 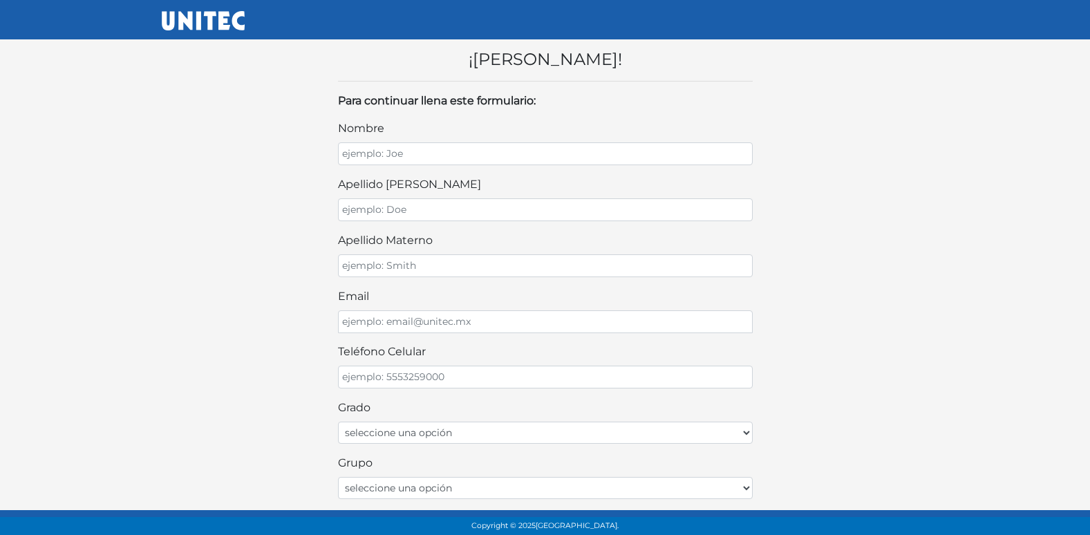 What do you see at coordinates (361, 129) in the screenshot?
I see `label: nombre` at bounding box center [361, 129].